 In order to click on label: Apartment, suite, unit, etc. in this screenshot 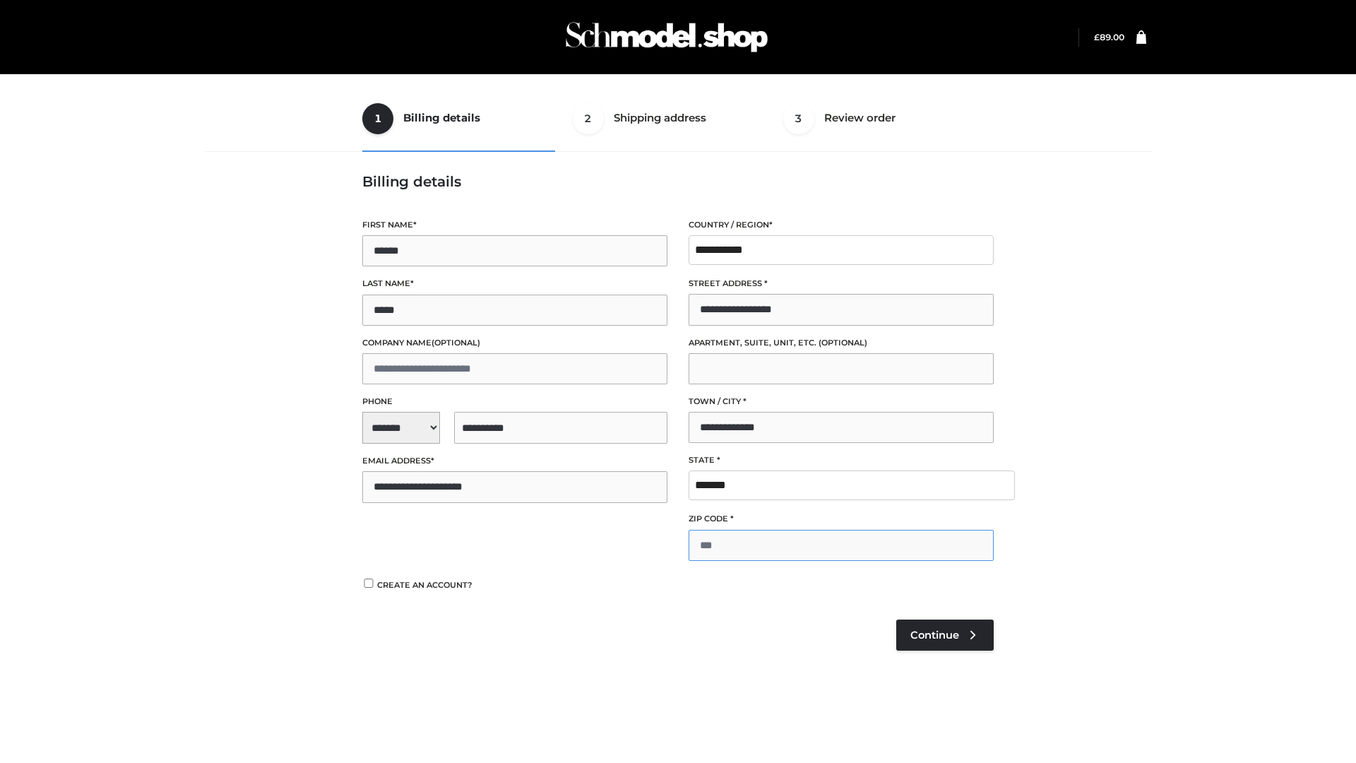, I will do `click(841, 342)`.